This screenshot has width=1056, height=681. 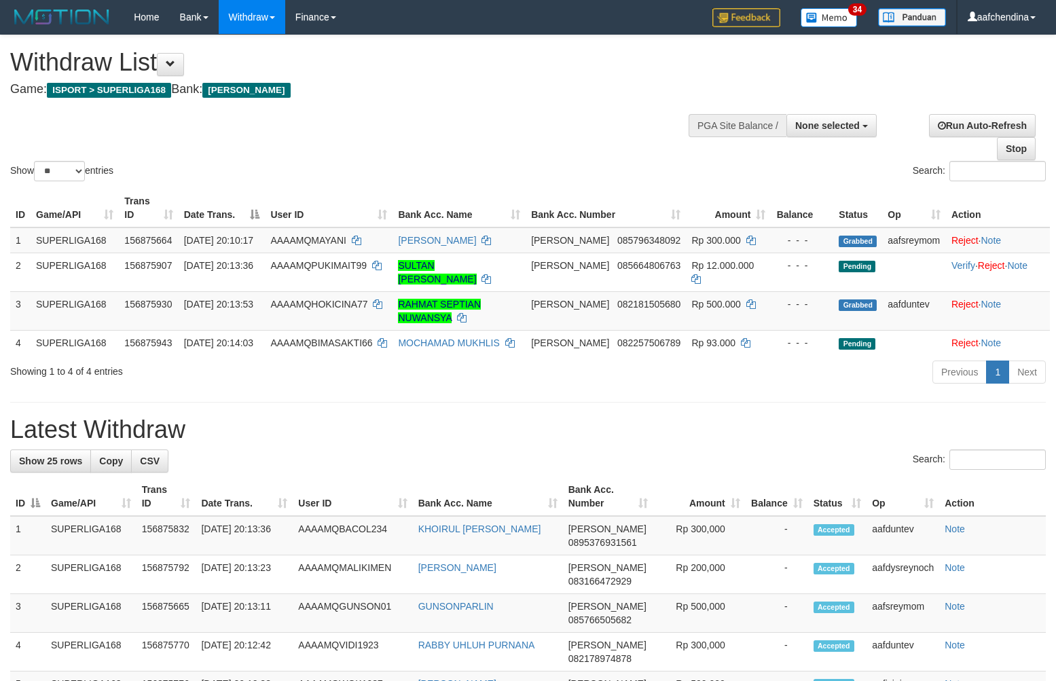 I want to click on td: aafdysreynoch, so click(x=902, y=574).